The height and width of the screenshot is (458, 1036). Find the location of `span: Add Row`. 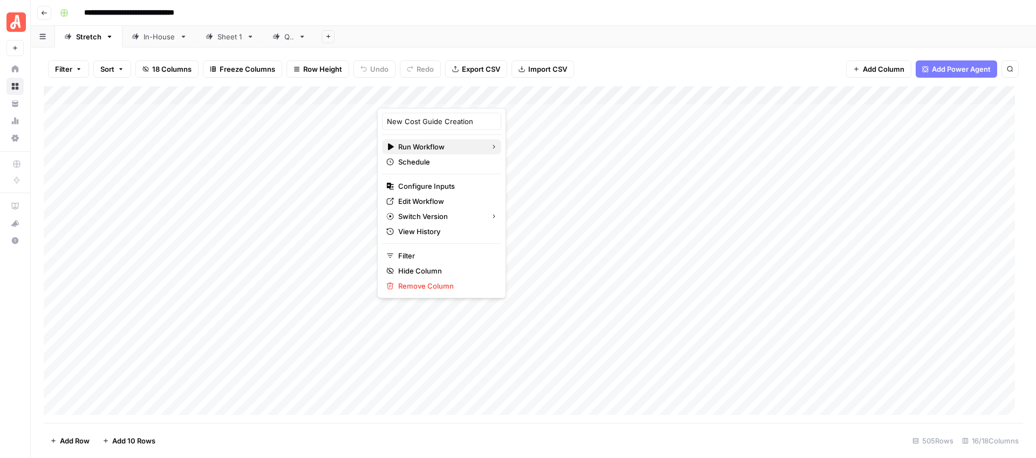

span: Add Row is located at coordinates (74, 441).